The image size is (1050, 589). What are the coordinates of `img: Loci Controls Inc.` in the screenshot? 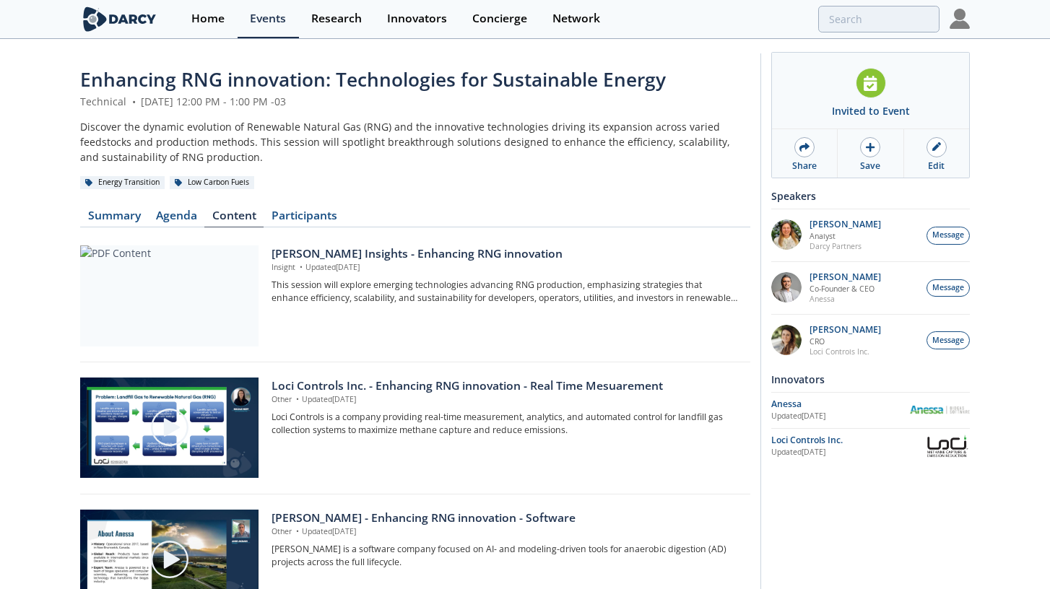 It's located at (947, 446).